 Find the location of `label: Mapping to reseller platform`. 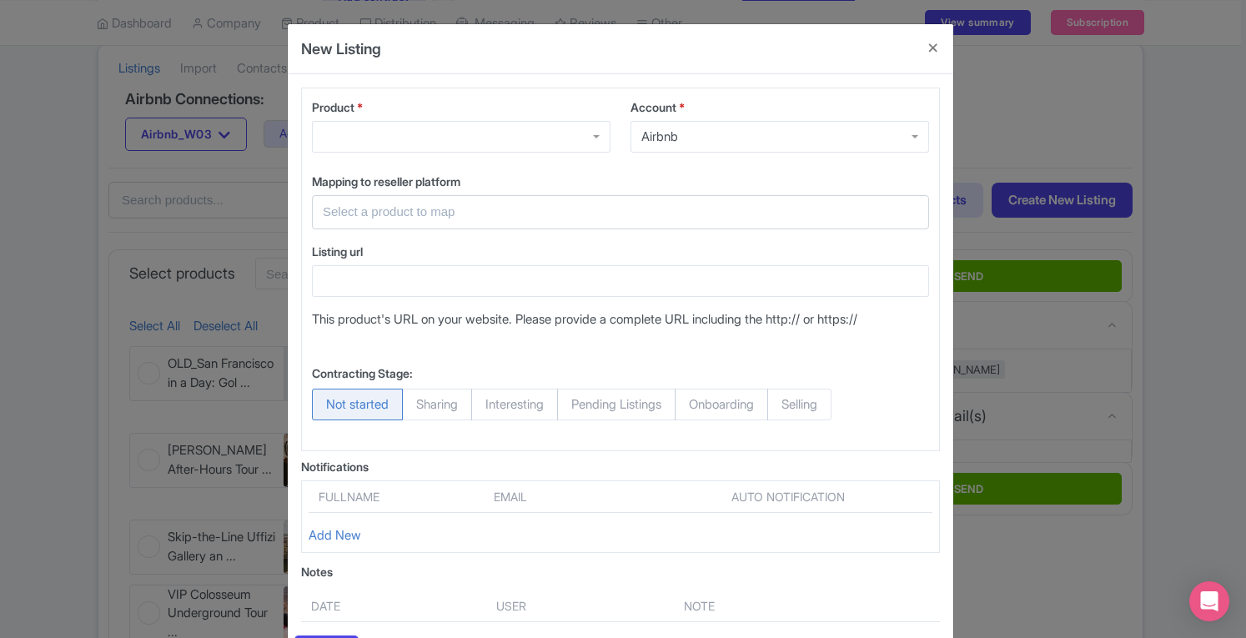

label: Mapping to reseller platform is located at coordinates (621, 181).